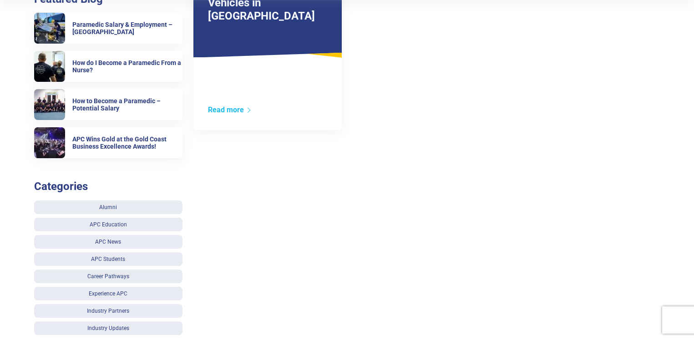 The width and height of the screenshot is (694, 340). Describe the element at coordinates (127, 105) in the screenshot. I see `h6: How to Become a Paramedic – Potential Salary` at that location.